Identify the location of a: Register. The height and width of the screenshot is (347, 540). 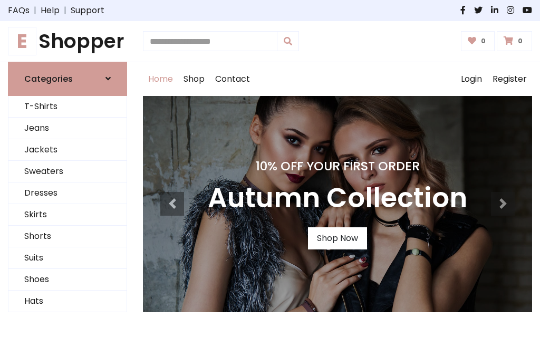
(510, 79).